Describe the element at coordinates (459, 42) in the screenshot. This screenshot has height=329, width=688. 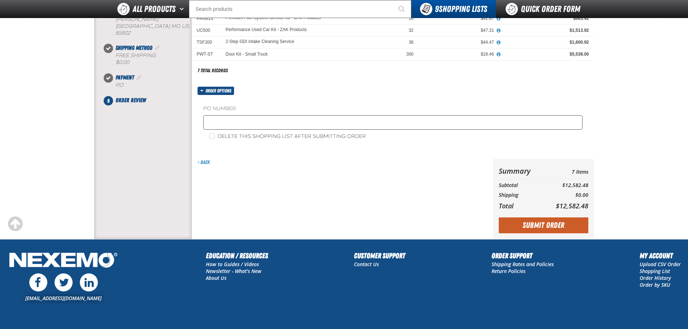
I see `div: $44.47` at that location.